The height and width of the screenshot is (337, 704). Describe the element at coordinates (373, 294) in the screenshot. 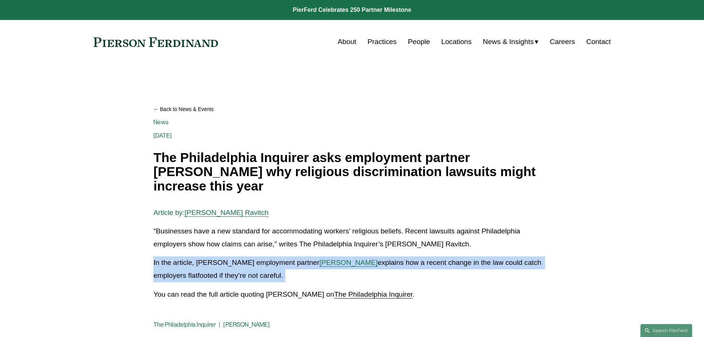

I see `span: The Philadelphia Inquirer` at that location.